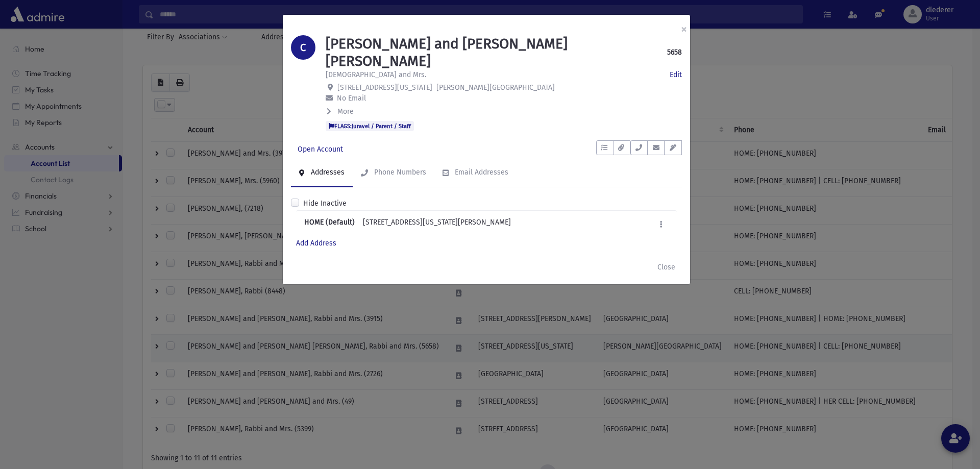  Describe the element at coordinates (666, 267) in the screenshot. I see `button: Close` at that location.